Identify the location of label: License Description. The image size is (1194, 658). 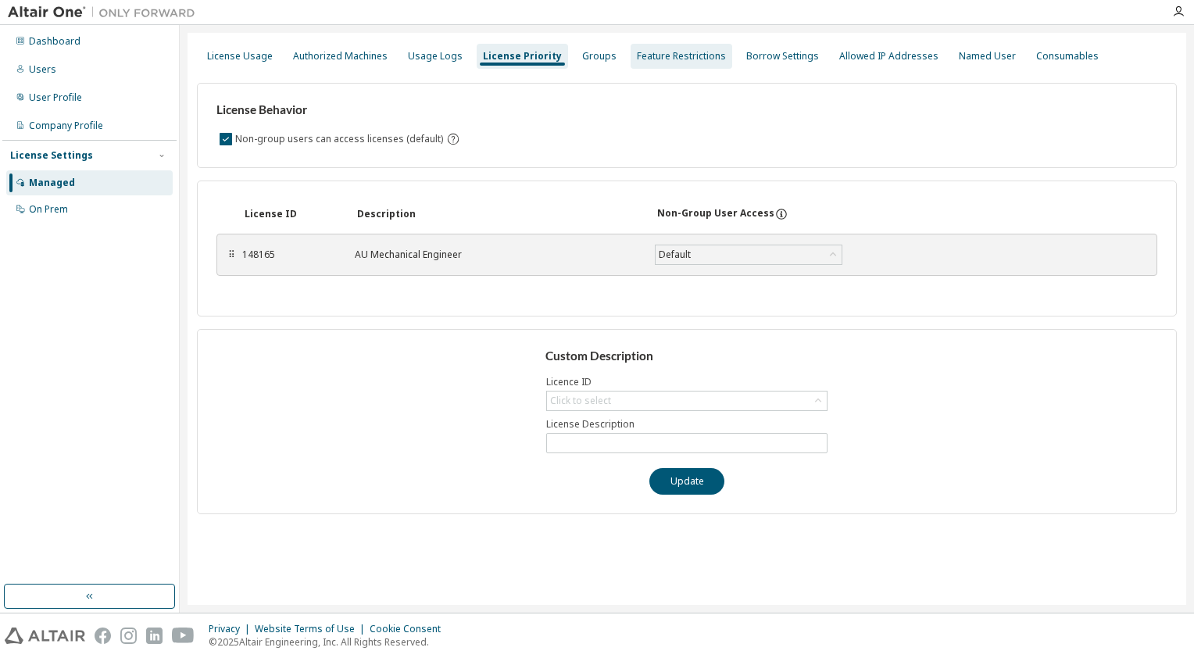
(687, 424).